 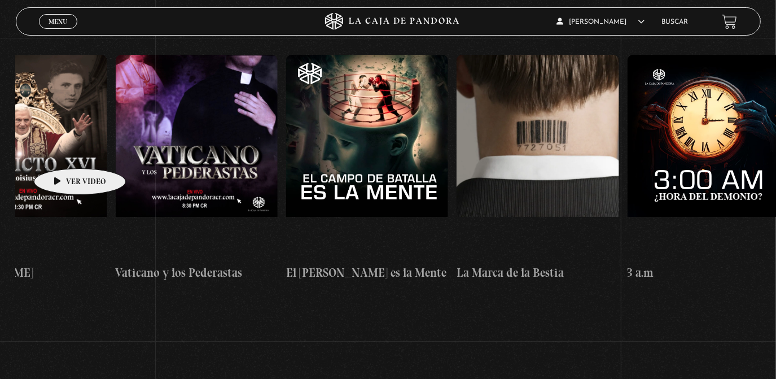 What do you see at coordinates (196, 168) in the screenshot?
I see `a: Vaticano y los Pederastas` at bounding box center [196, 168].